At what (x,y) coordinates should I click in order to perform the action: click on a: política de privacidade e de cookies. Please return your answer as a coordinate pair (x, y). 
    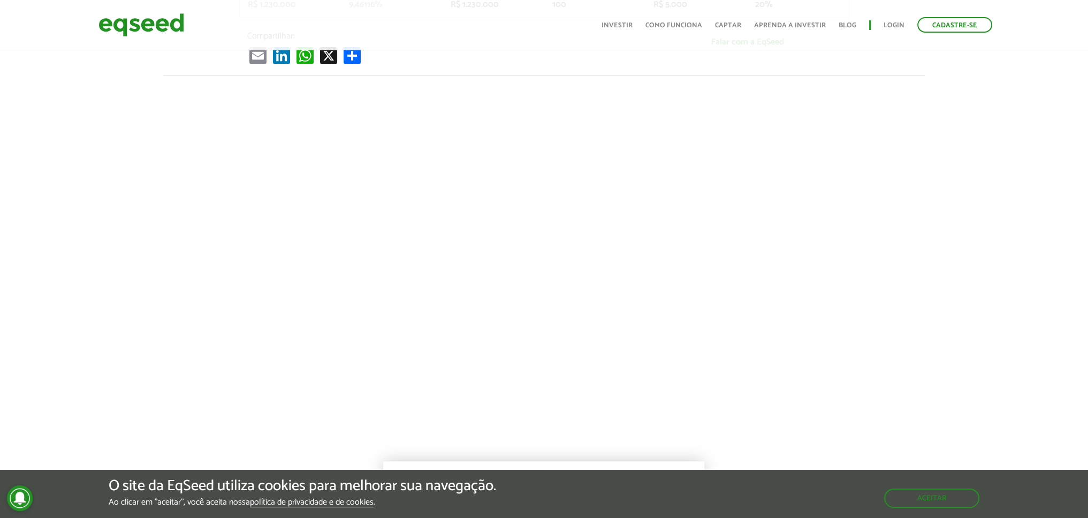
    Looking at the image, I should click on (312, 503).